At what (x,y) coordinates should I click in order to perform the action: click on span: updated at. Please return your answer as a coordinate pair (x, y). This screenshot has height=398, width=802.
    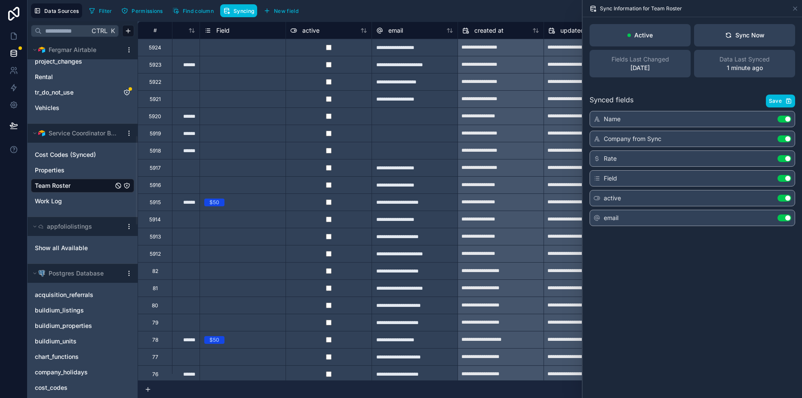
    Looking at the image, I should click on (576, 31).